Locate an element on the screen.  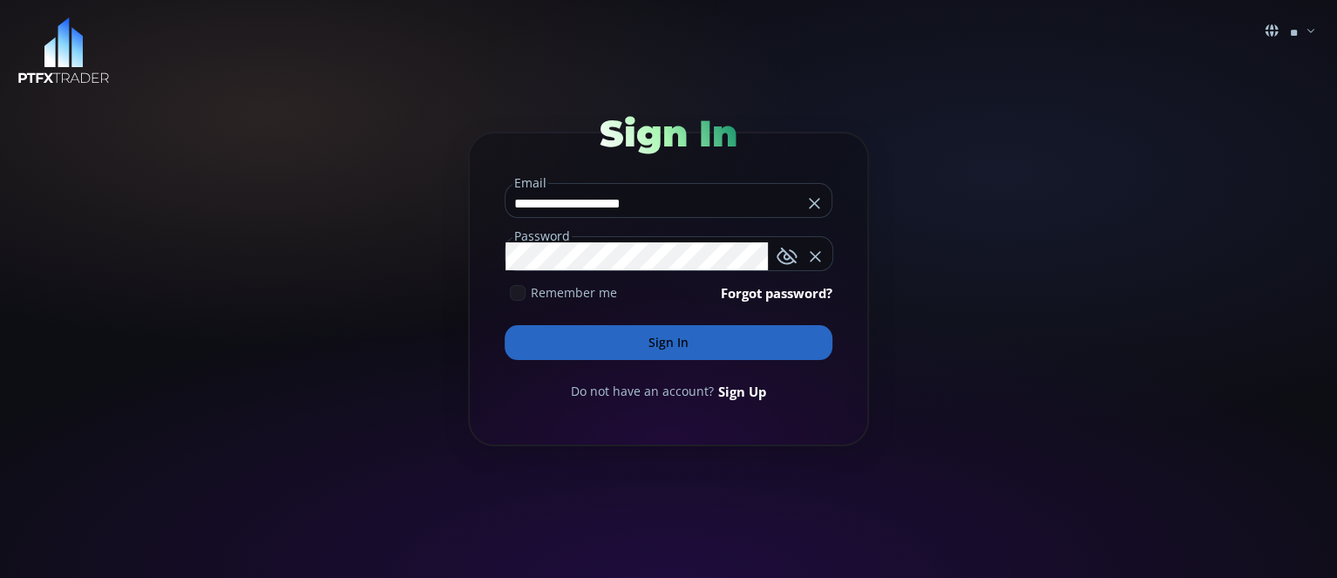
span: Remember me is located at coordinates (573, 292).